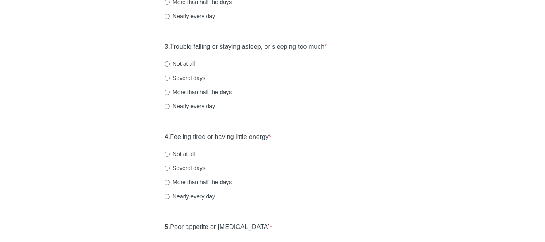  Describe the element at coordinates (167, 226) in the screenshot. I see `strong: 5.` at that location.